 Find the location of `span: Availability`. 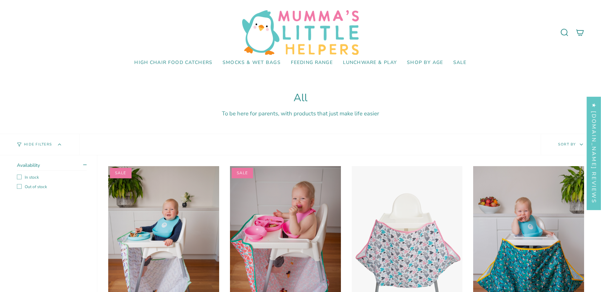

span: Availability is located at coordinates (28, 165).